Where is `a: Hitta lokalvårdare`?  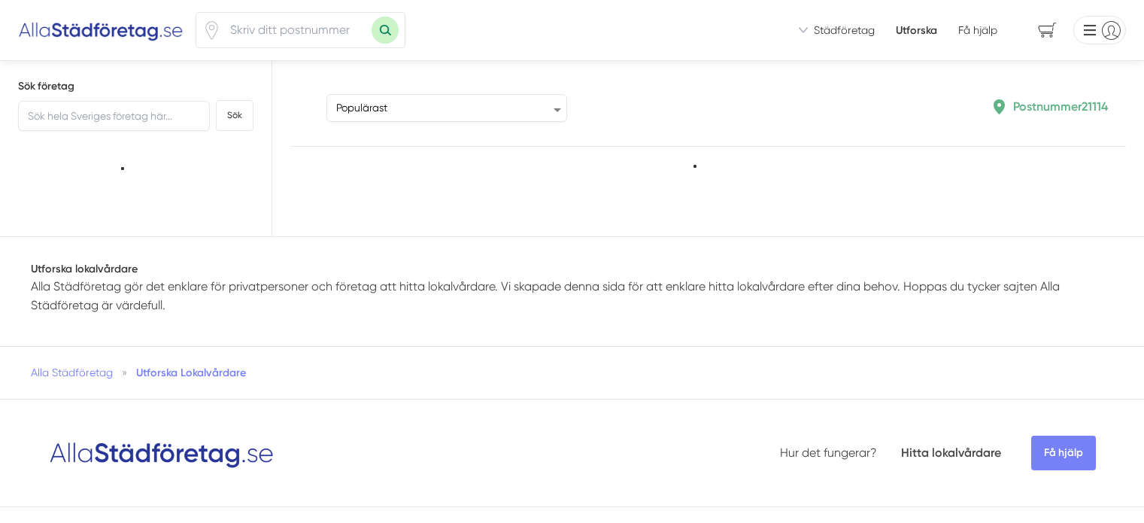
a: Hitta lokalvårdare is located at coordinates (951, 452).